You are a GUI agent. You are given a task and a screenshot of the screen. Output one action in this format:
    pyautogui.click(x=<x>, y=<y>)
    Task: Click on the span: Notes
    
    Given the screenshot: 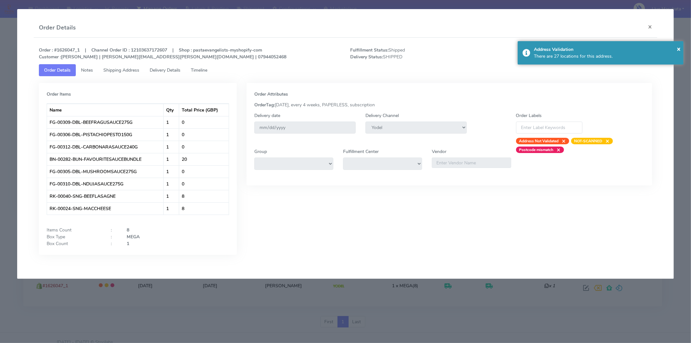 What is the action you would take?
    pyautogui.click(x=87, y=70)
    